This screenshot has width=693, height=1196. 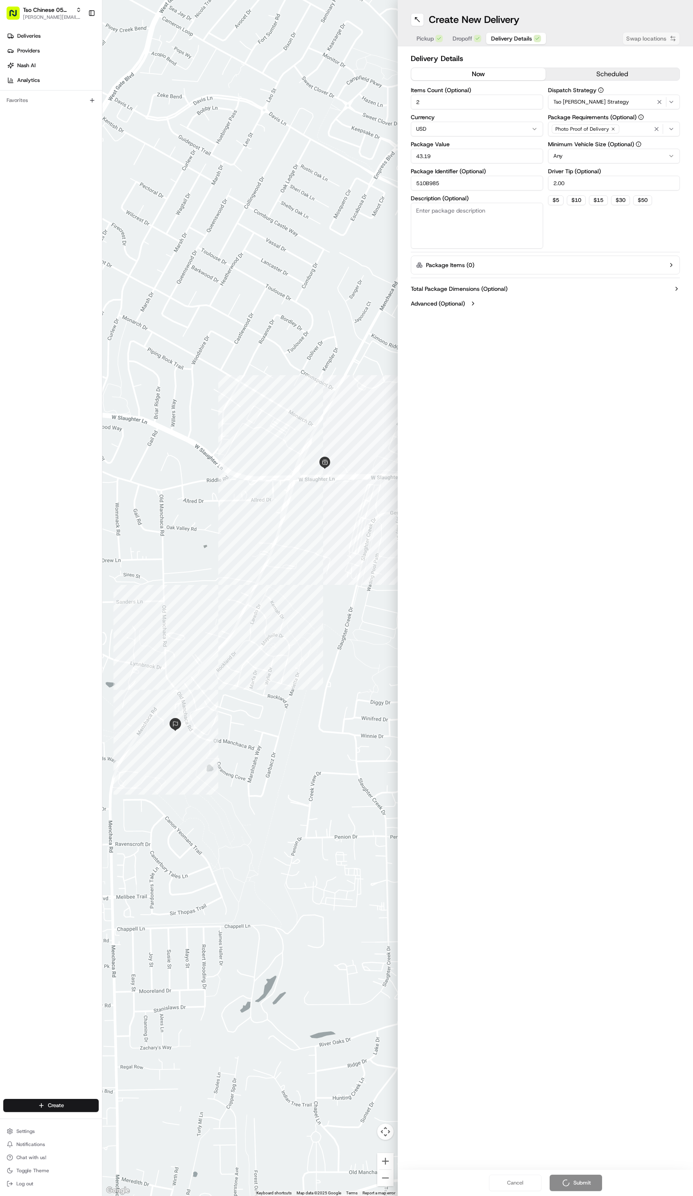 I want to click on span: Pickup, so click(x=425, y=38).